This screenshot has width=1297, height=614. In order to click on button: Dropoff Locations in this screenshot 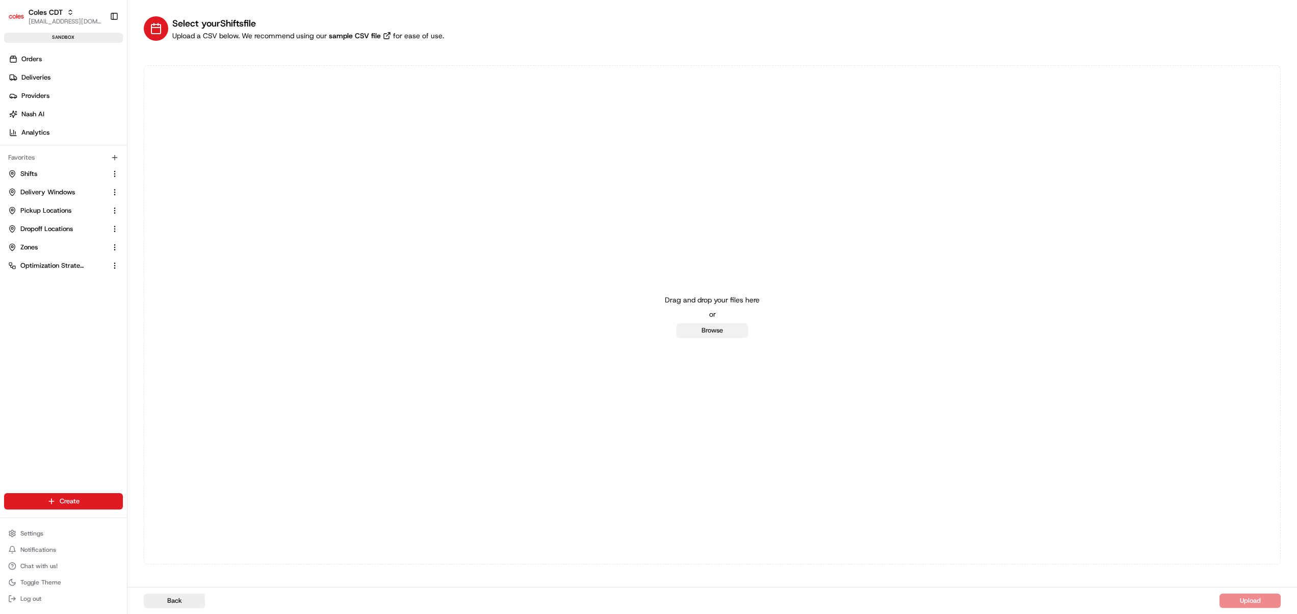, I will do `click(63, 229)`.